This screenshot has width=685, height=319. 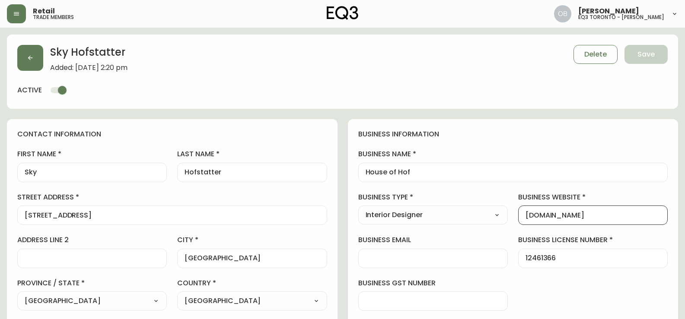 I want to click on span: Delete, so click(x=596, y=54).